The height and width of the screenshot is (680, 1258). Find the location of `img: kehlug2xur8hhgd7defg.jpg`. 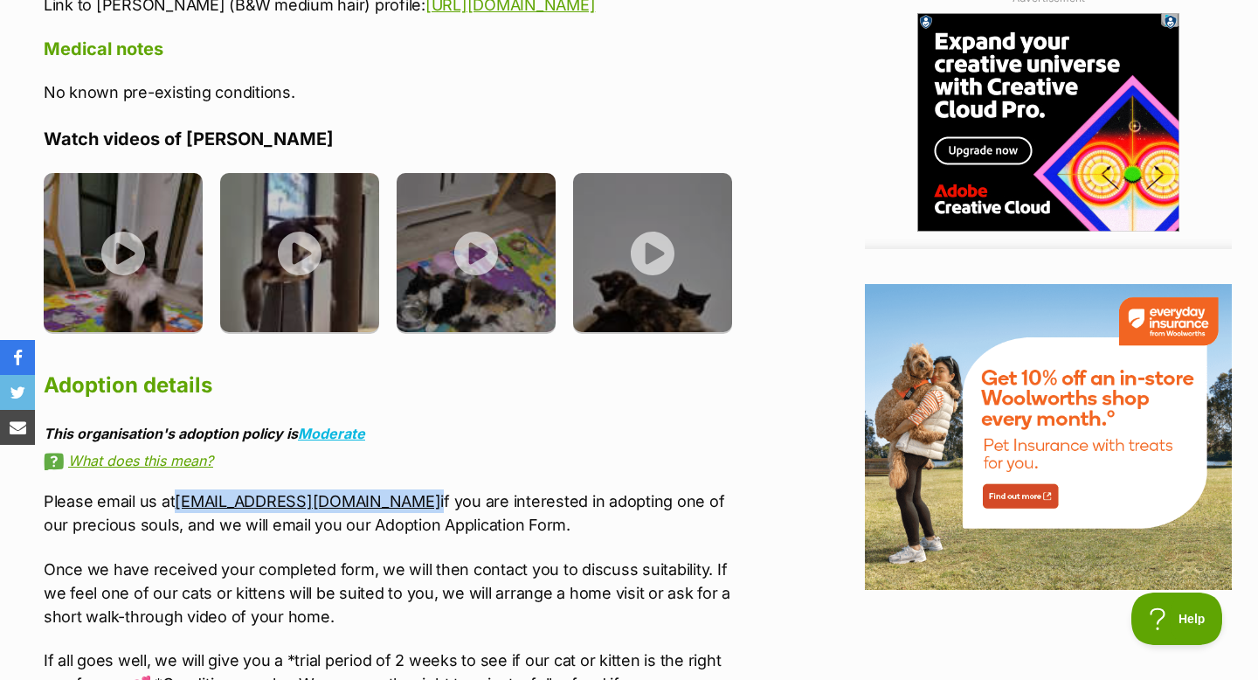

img: kehlug2xur8hhgd7defg.jpg is located at coordinates (653, 253).